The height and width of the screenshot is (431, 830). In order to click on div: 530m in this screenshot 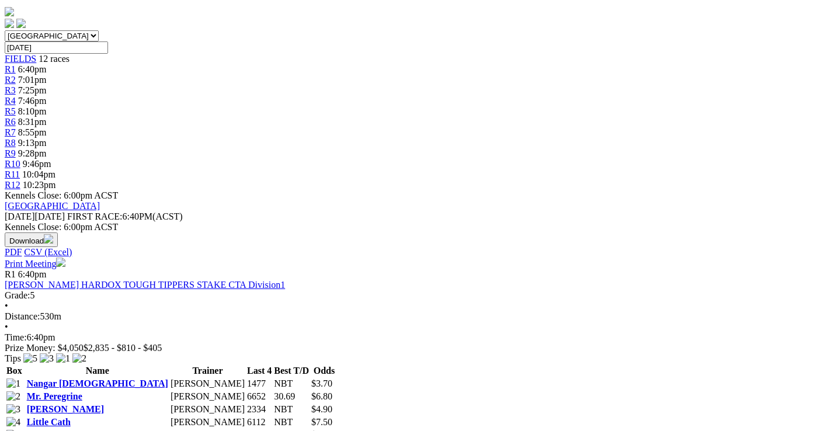, I will do `click(415, 317)`.